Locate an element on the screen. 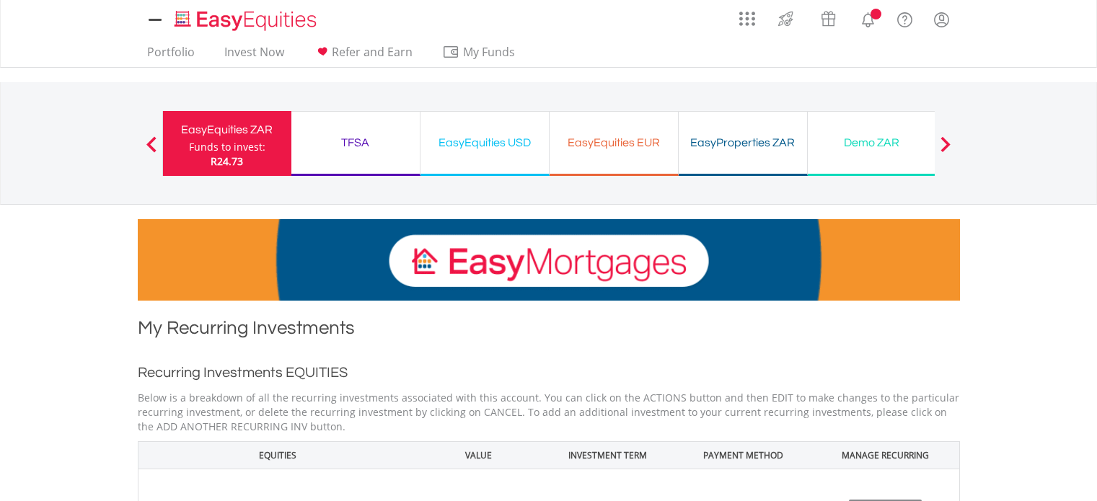 This screenshot has width=1097, height=501. a: Portfolio is located at coordinates (171, 56).